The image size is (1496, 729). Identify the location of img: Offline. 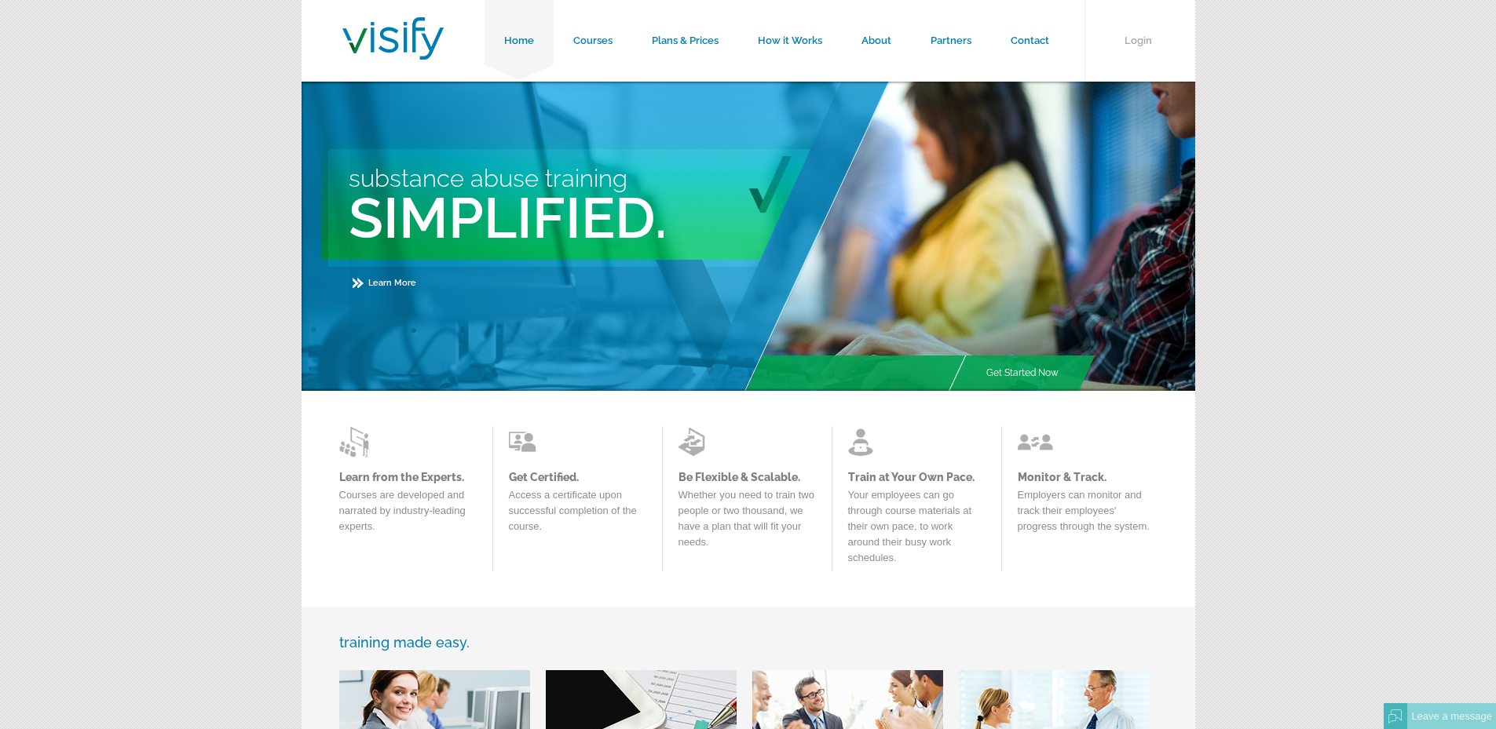
(1395, 717).